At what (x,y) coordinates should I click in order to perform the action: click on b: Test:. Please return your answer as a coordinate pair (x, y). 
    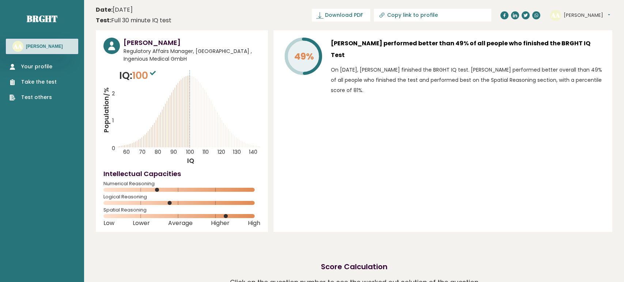
    Looking at the image, I should click on (103, 20).